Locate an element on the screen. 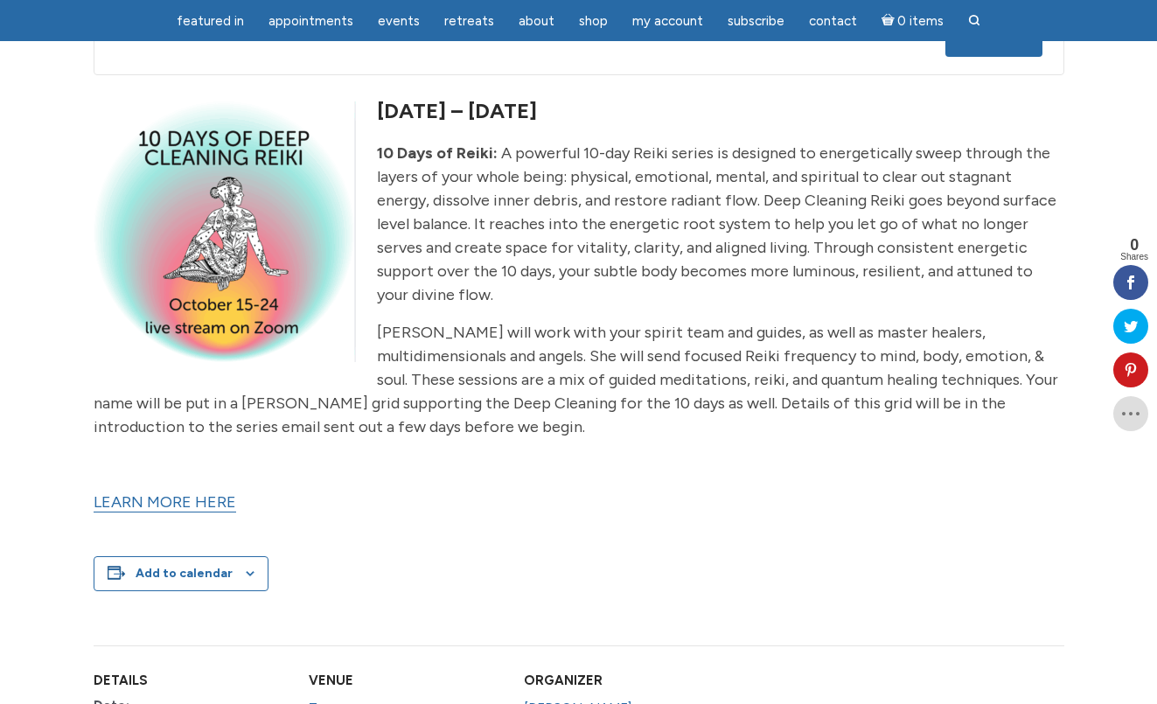 Image resolution: width=1157 pixels, height=704 pixels. a: Appointments is located at coordinates (310, 21).